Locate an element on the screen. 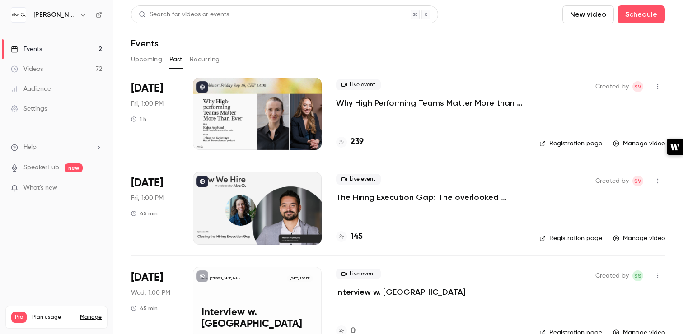 The image size is (683, 334). span: What's new is located at coordinates (40, 188).